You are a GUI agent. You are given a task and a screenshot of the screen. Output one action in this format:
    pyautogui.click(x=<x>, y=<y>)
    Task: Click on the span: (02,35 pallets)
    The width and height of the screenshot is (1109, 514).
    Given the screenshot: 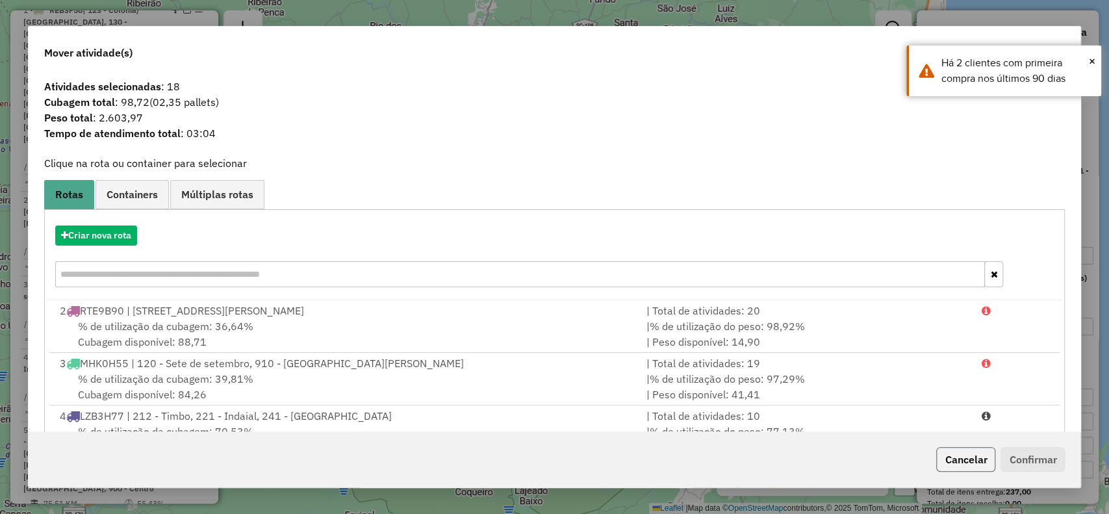 What is the action you would take?
    pyautogui.click(x=184, y=102)
    